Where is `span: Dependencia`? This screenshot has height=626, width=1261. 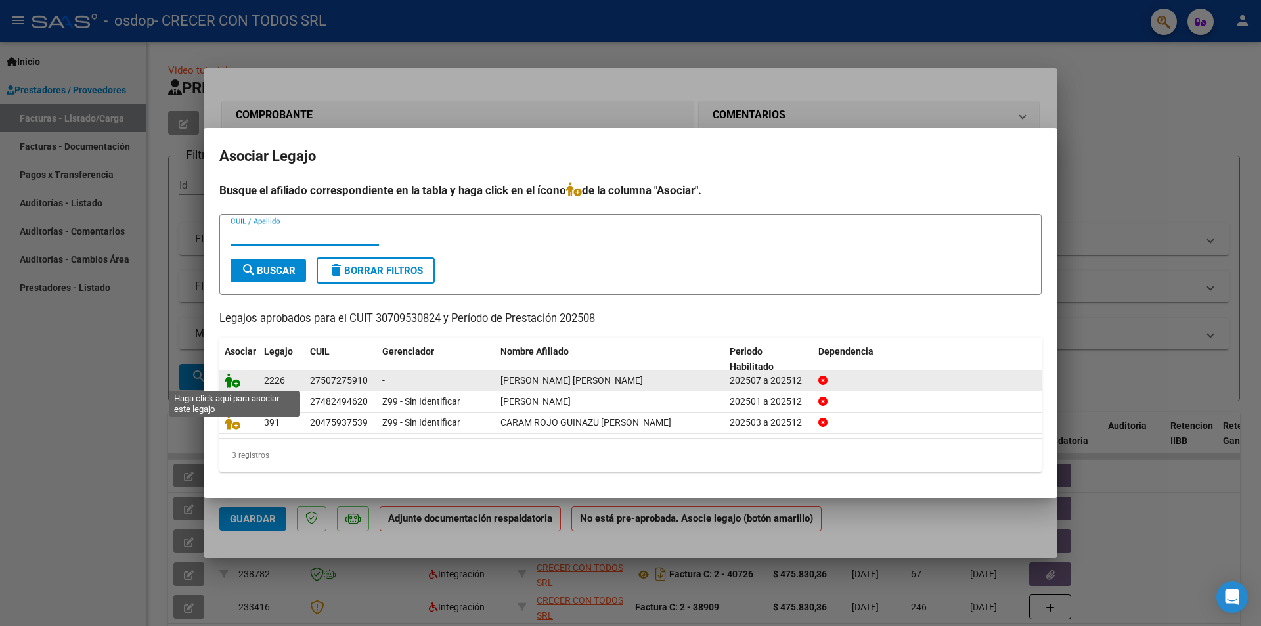 span: Dependencia is located at coordinates (846, 351).